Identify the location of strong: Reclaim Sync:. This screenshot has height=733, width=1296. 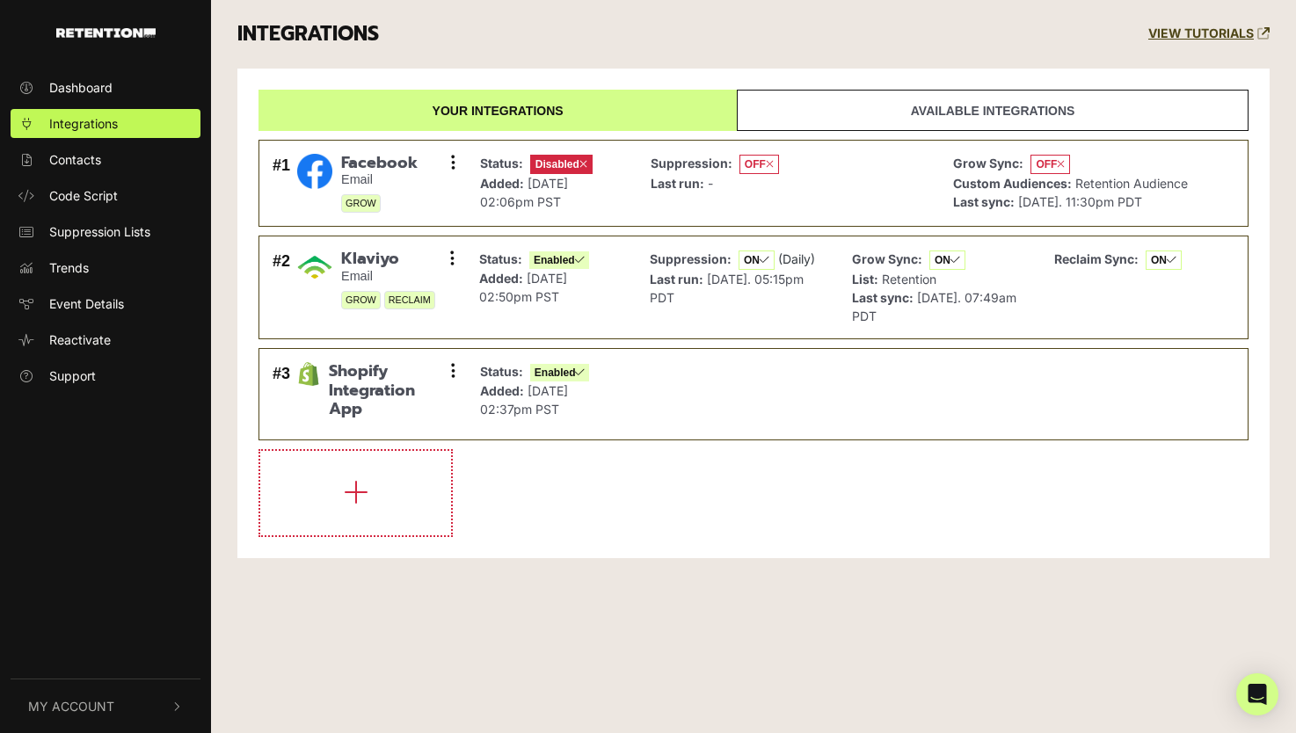
(1096, 258).